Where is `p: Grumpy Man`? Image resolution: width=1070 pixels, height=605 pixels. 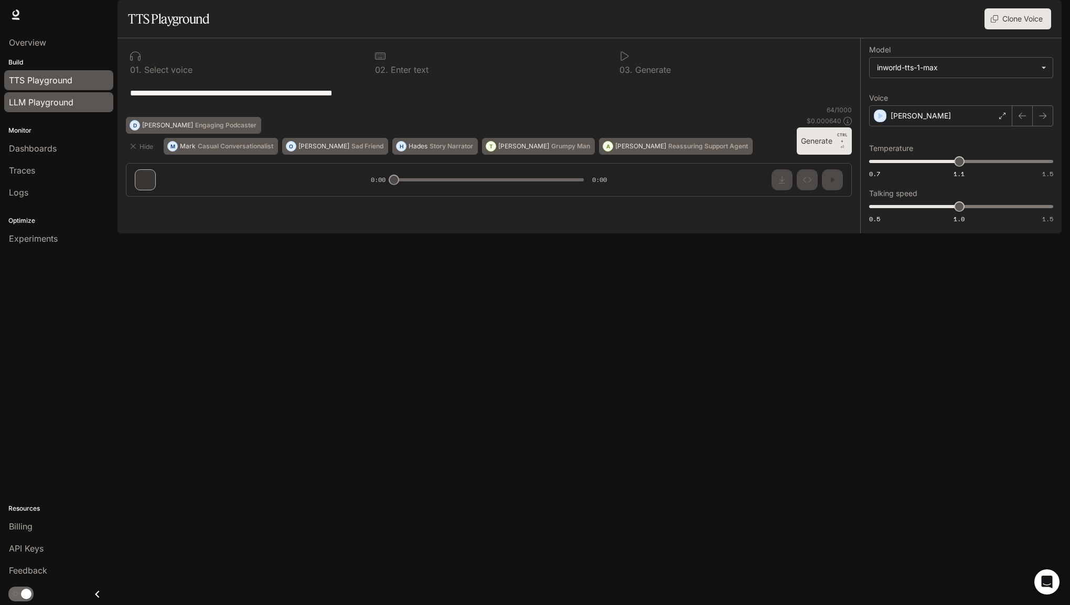 p: Grumpy Man is located at coordinates (571, 146).